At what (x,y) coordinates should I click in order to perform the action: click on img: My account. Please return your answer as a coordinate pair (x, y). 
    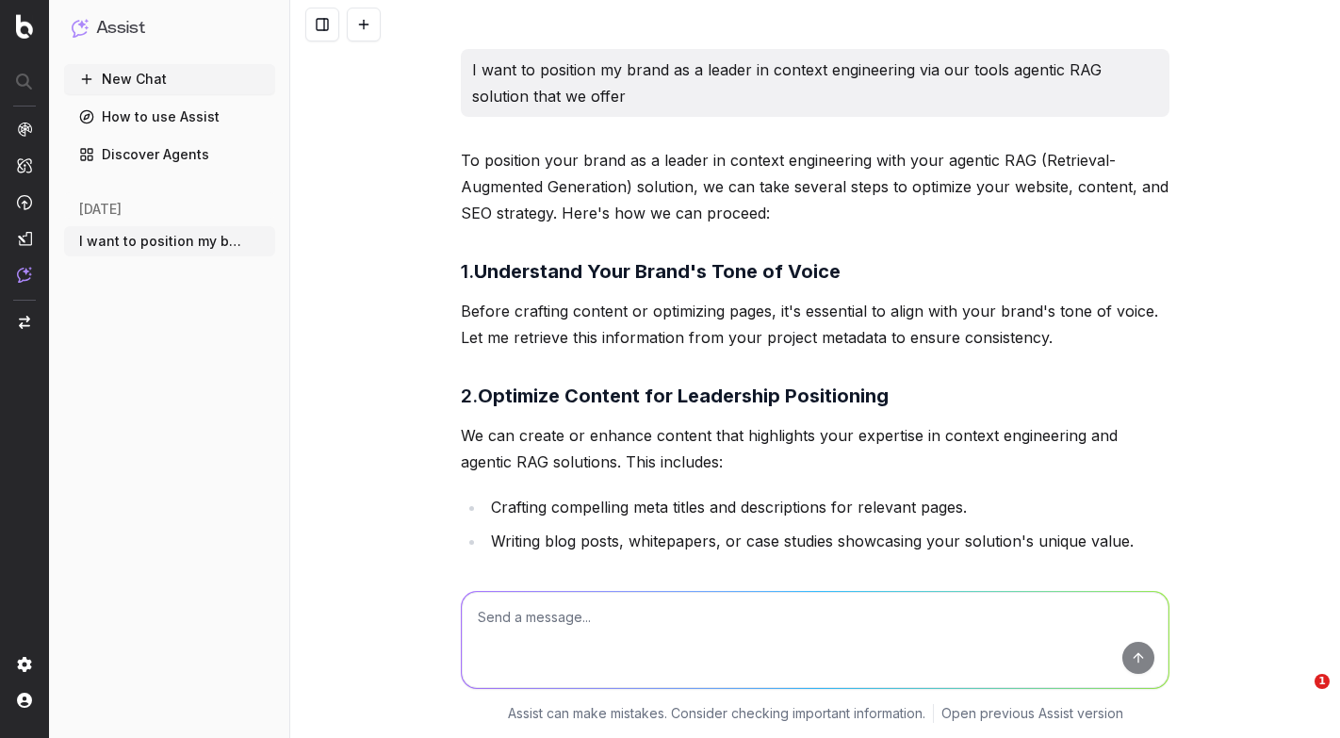
    Looking at the image, I should click on (25, 700).